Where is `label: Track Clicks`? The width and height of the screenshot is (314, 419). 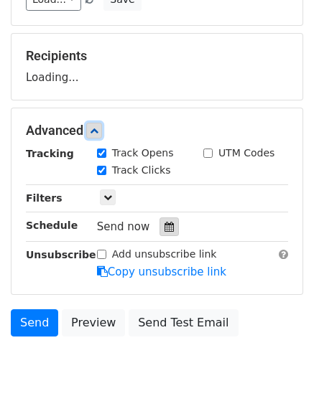
label: Track Clicks is located at coordinates (141, 170).